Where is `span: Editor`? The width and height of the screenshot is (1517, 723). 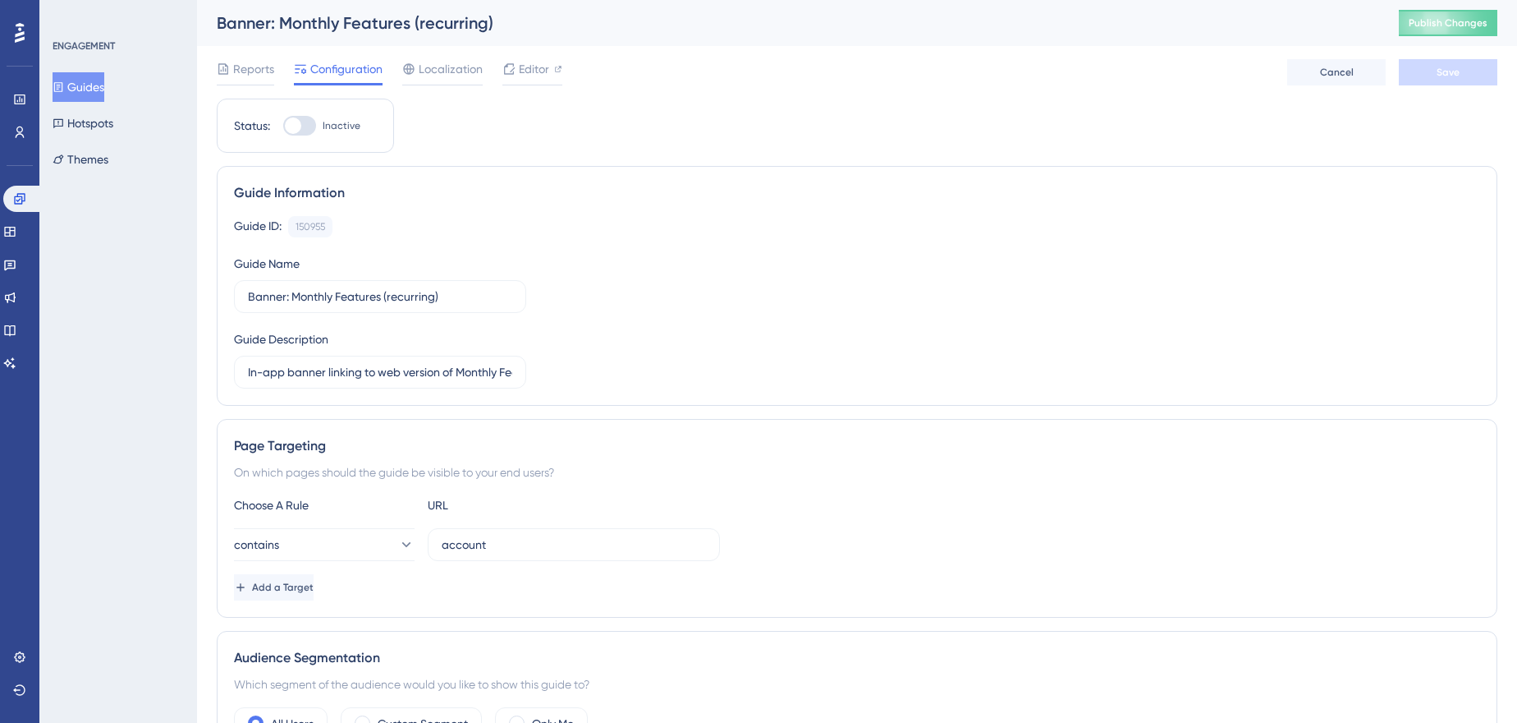
span: Editor is located at coordinates (534, 69).